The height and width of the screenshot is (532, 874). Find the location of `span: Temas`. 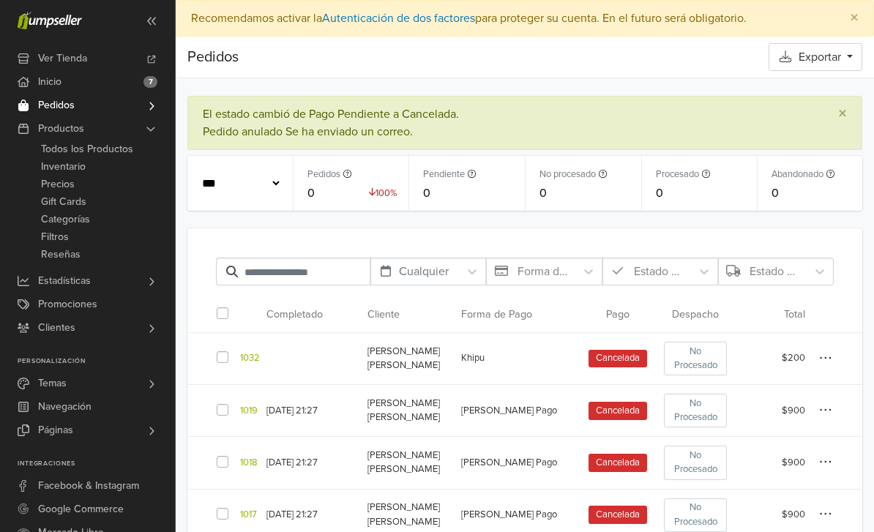

span: Temas is located at coordinates (52, 383).